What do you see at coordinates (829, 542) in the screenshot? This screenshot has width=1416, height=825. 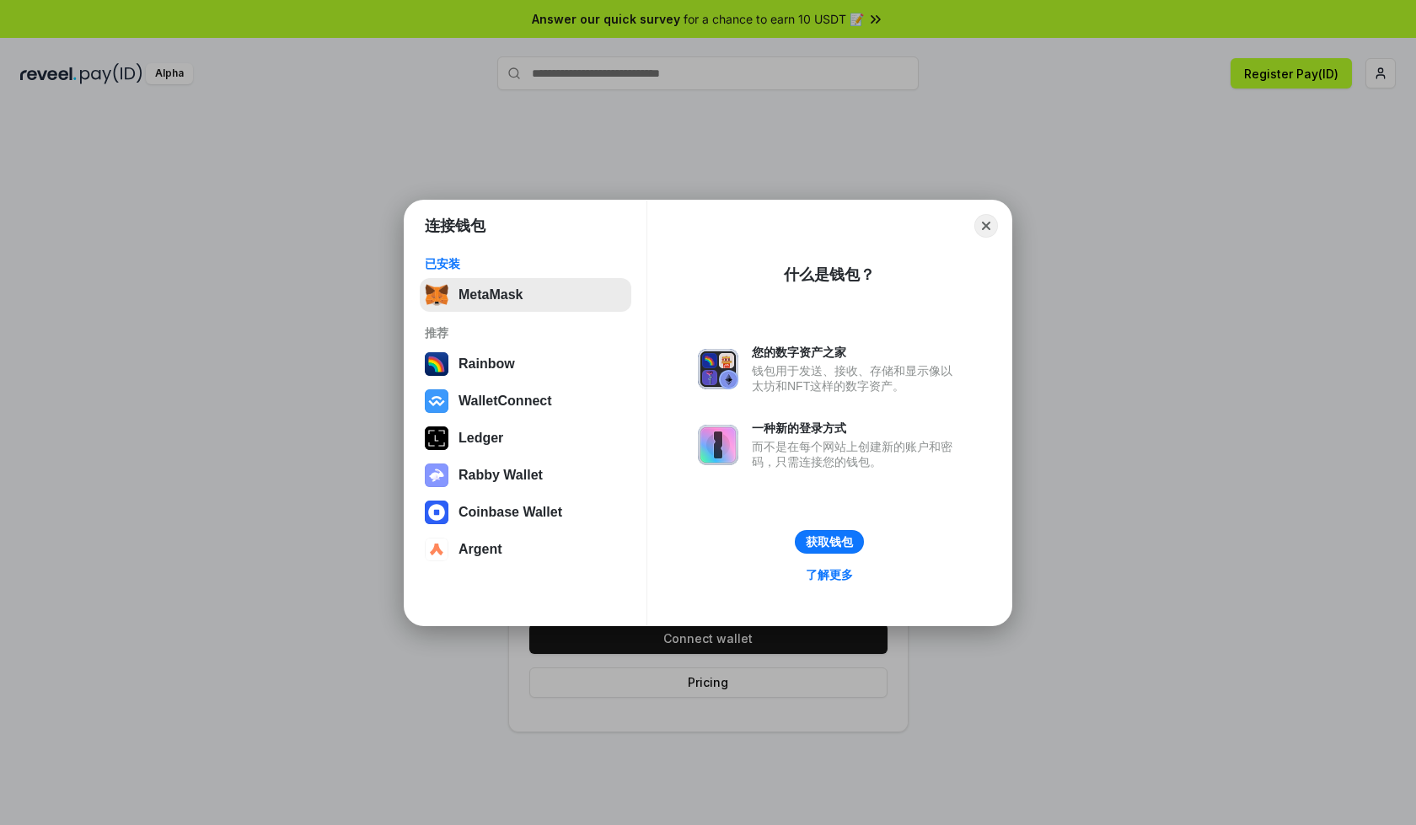 I see `div: 获取钱包` at bounding box center [829, 542].